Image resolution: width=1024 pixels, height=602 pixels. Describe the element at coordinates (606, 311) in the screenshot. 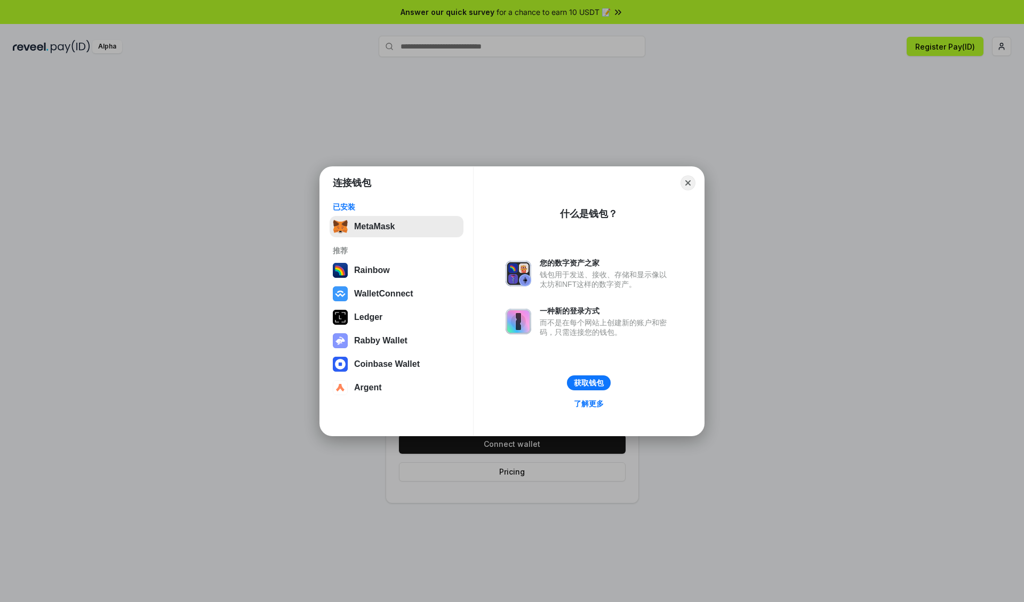

I see `div: 一种新的登录方式` at that location.